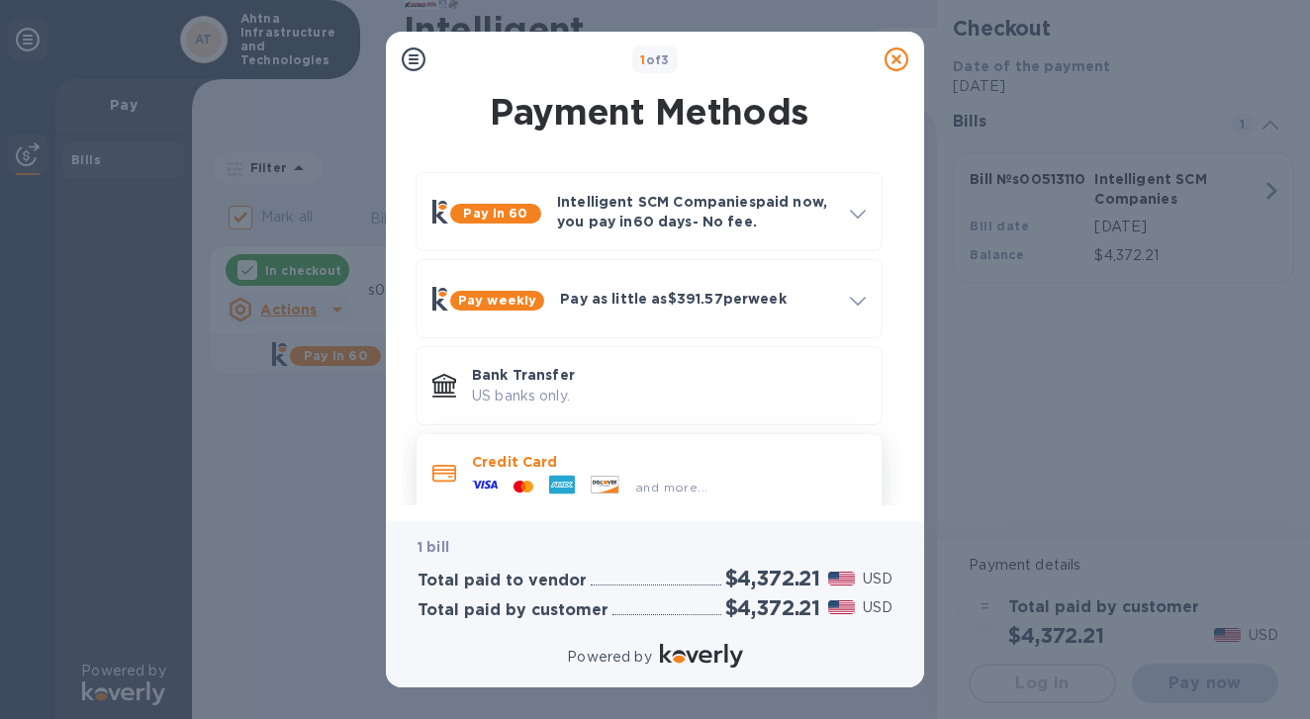 Image resolution: width=1310 pixels, height=719 pixels. I want to click on h1: Payment Methods, so click(649, 112).